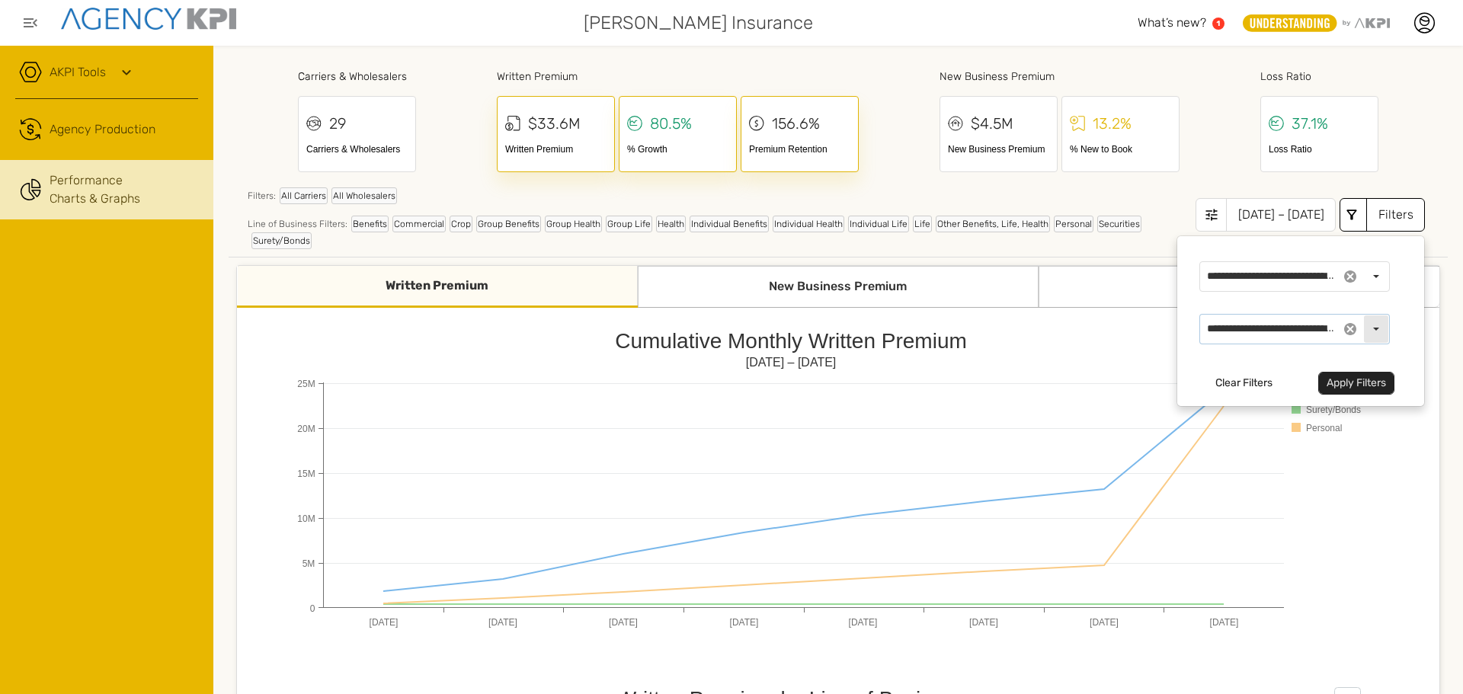 The height and width of the screenshot is (694, 1463). I want to click on text: 20M, so click(305, 429).